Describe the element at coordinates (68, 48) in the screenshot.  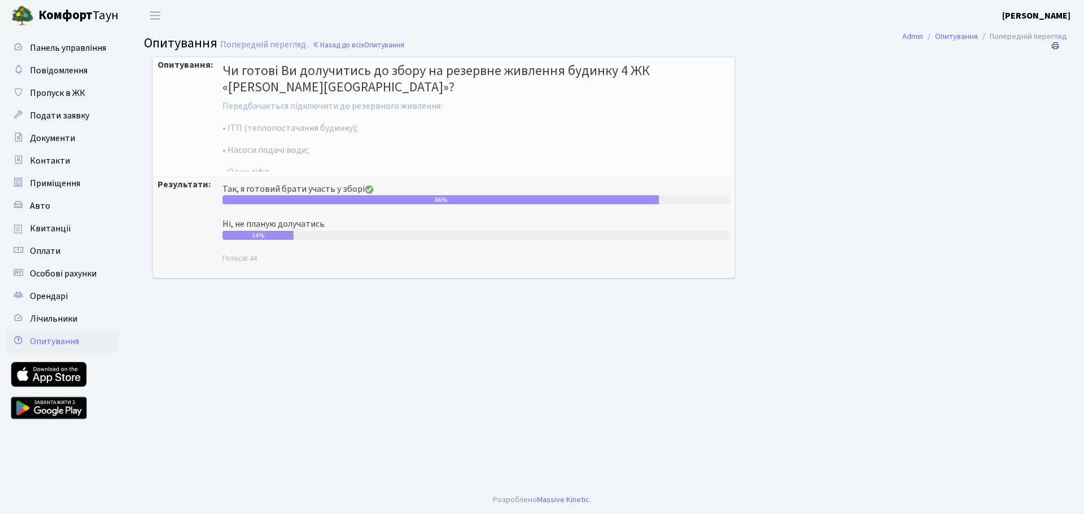
I see `span: Панель управління` at that location.